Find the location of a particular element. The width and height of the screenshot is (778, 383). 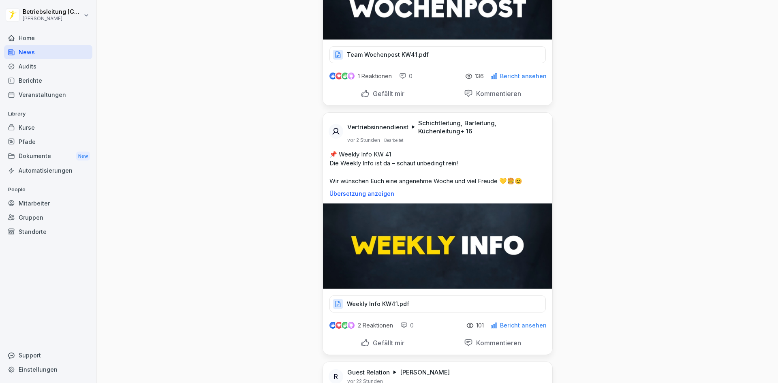

a: Weekly Info KW41.pdf is located at coordinates (438, 306).